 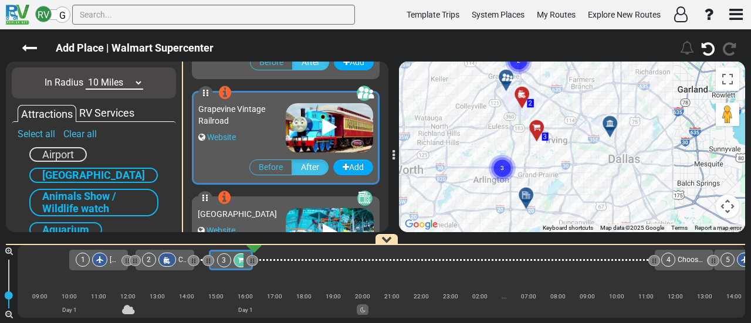 I want to click on div: G, so click(x=62, y=15).